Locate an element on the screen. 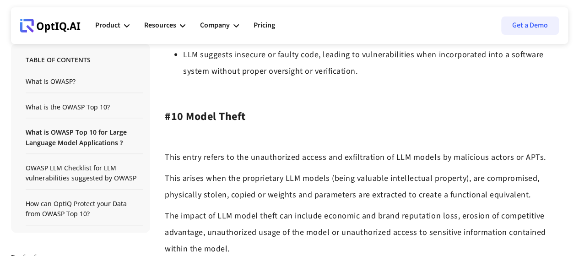 Image resolution: width=579 pixels, height=256 pixels. h5: Table of Contents is located at coordinates (84, 63).